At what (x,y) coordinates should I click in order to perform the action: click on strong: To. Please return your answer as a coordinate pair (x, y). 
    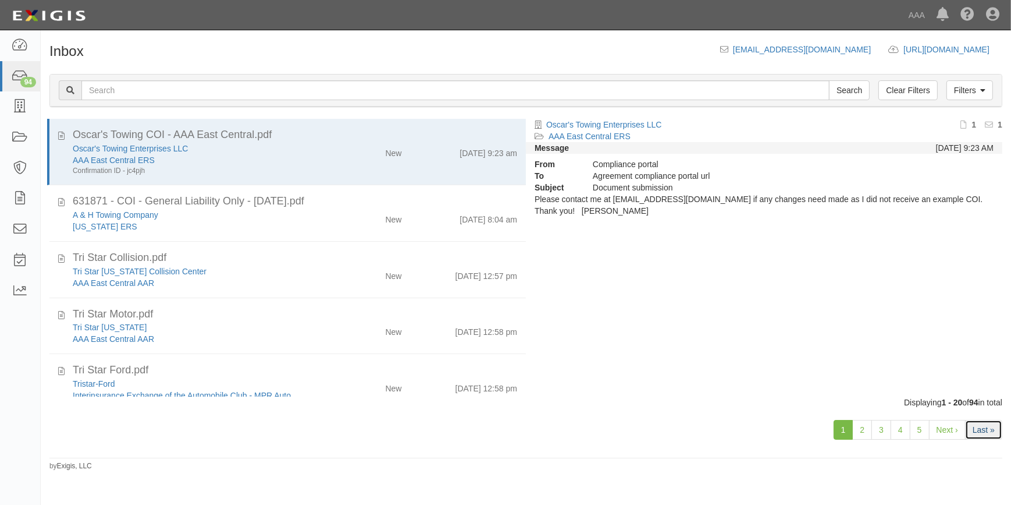
    Looking at the image, I should click on (555, 176).